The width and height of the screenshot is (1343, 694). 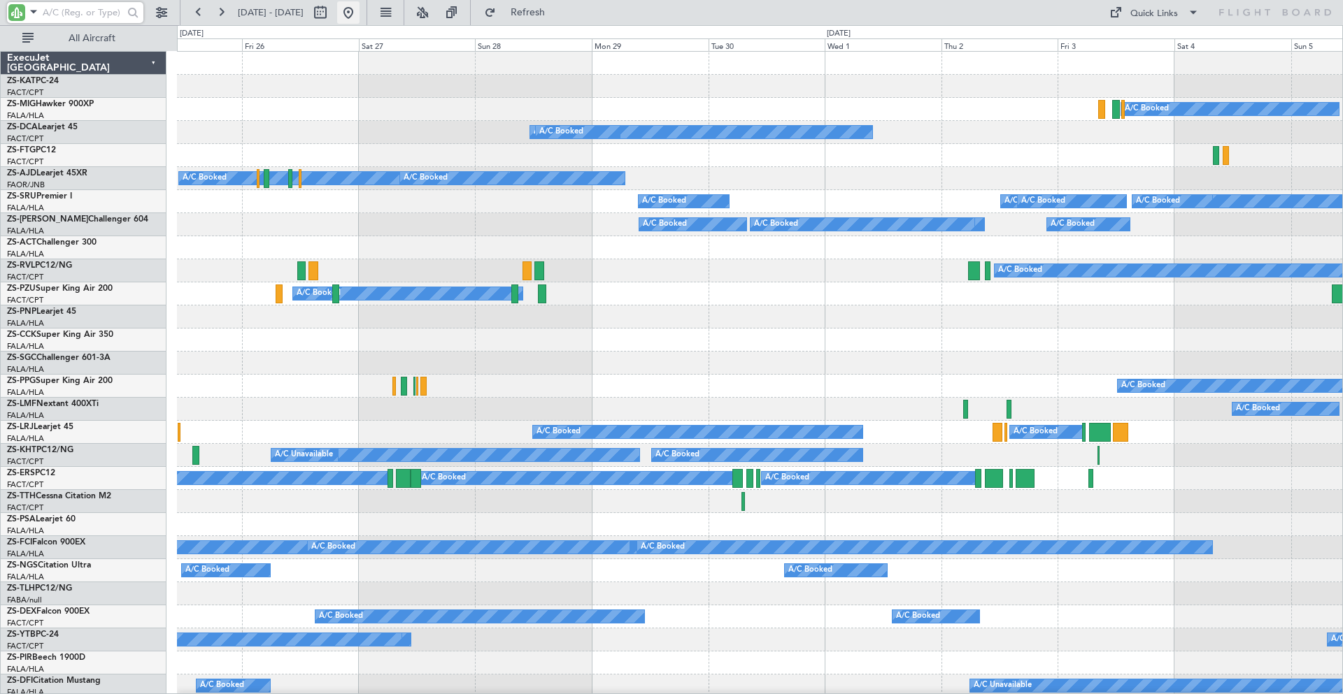 I want to click on a: ZS-ACTChallenger 300, so click(x=52, y=243).